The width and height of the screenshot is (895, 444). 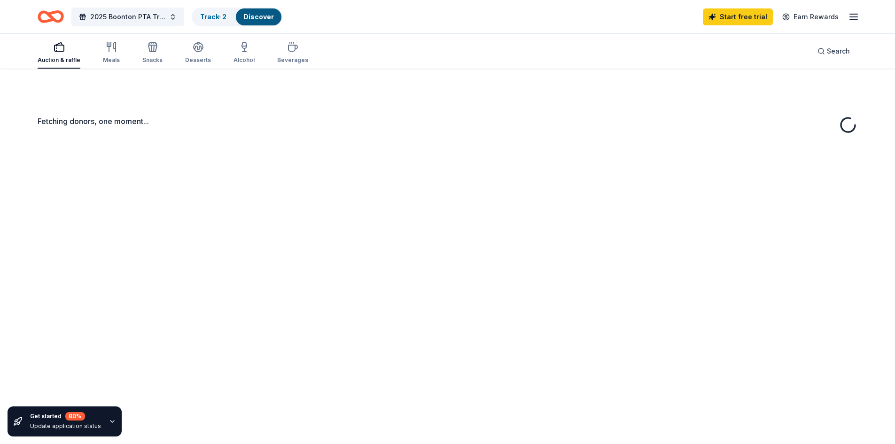 I want to click on button: Snacks, so click(x=152, y=53).